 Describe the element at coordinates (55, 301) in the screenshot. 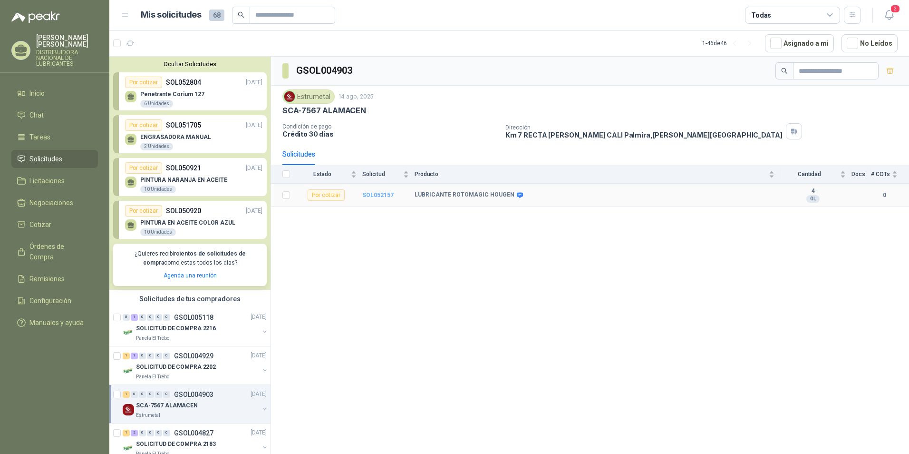

I see `a: Configuración` at that location.